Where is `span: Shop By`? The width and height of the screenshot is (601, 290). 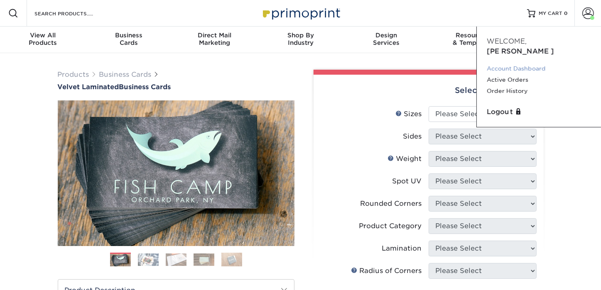 span: Shop By is located at coordinates (300, 35).